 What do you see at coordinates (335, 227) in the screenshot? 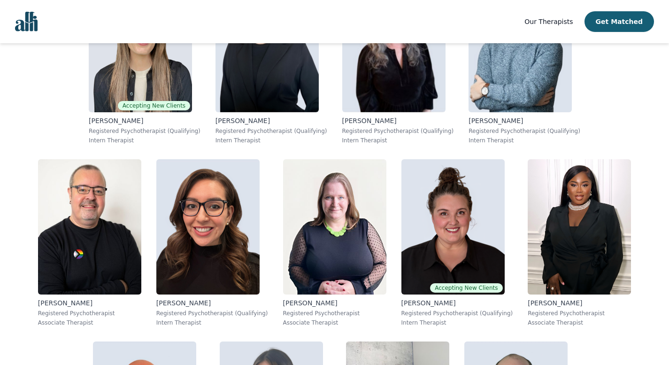
I see `img: Jessie_MacAlpine Shearer` at bounding box center [335, 227].